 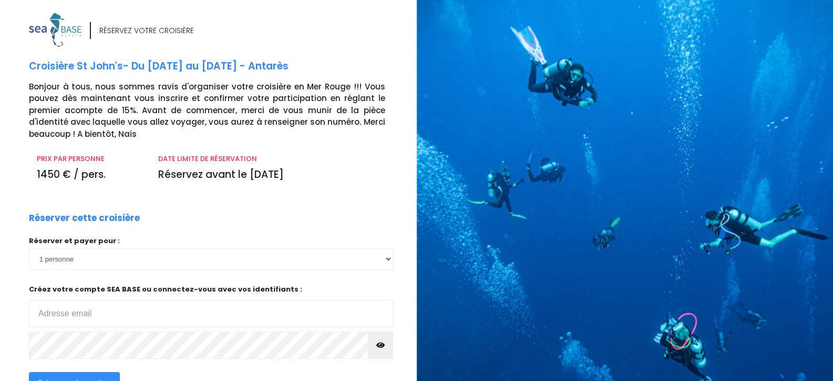 What do you see at coordinates (272, 159) in the screenshot?
I see `p: DATE LIMITE DE RÉSERVATION` at bounding box center [272, 159].